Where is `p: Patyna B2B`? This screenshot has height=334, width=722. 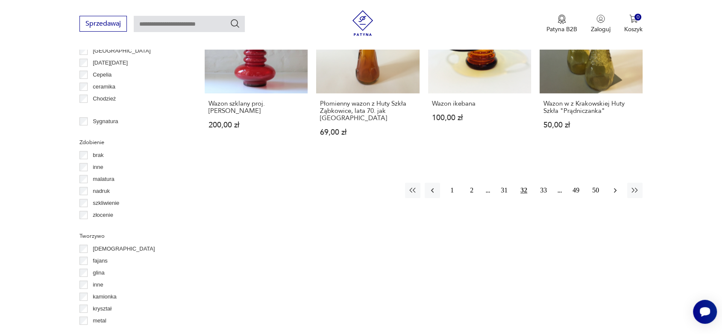 p: Patyna B2B is located at coordinates (562, 29).